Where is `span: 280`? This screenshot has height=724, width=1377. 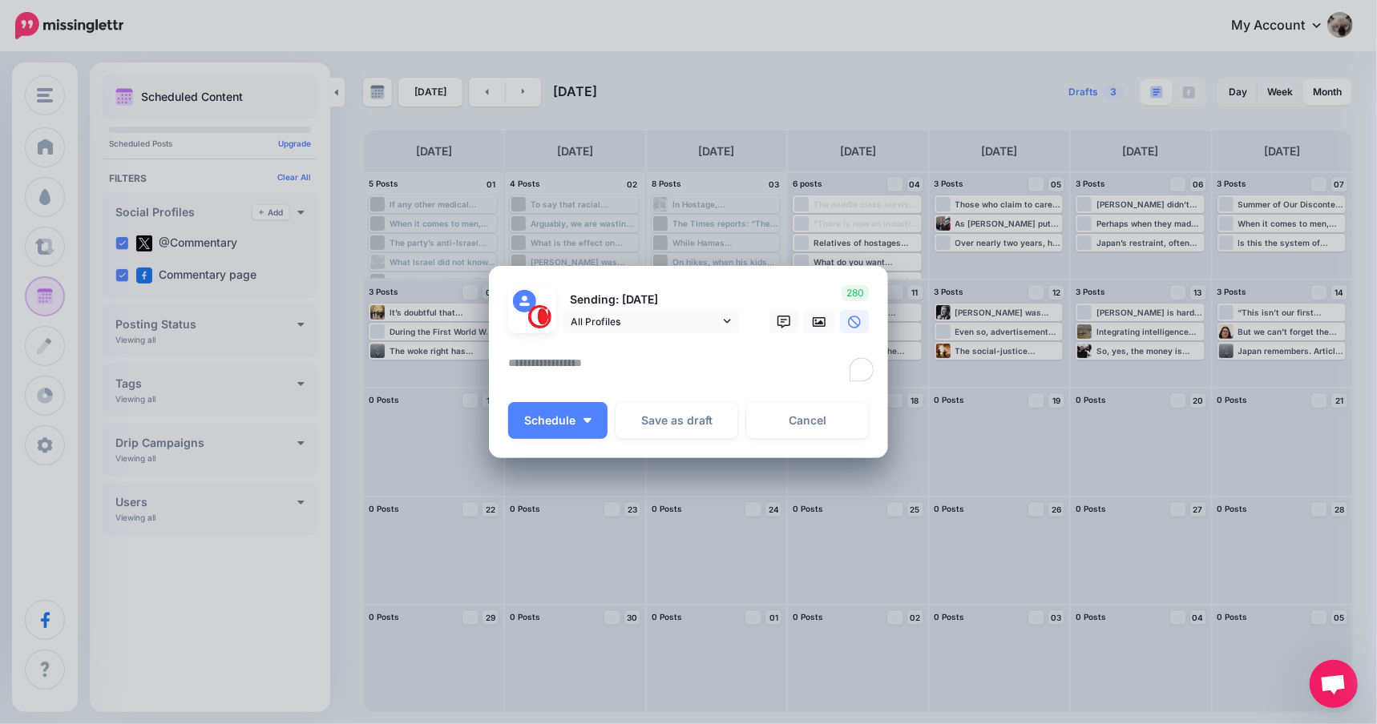
span: 280 is located at coordinates (855, 293).